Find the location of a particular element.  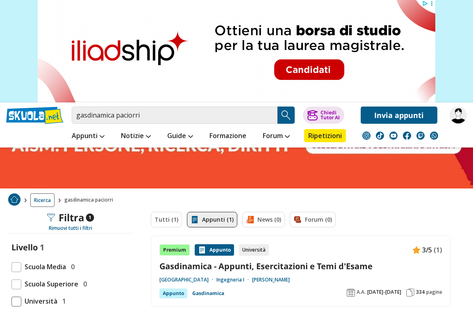

img: tiktok is located at coordinates (380, 136).